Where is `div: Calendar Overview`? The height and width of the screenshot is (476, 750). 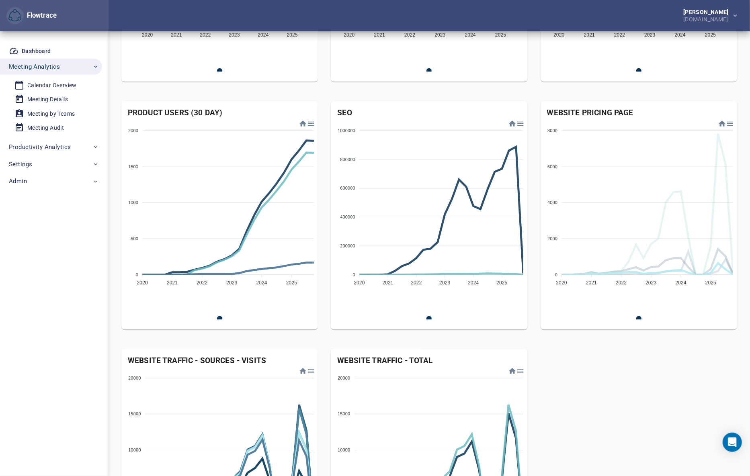
div: Calendar Overview is located at coordinates (52, 85).